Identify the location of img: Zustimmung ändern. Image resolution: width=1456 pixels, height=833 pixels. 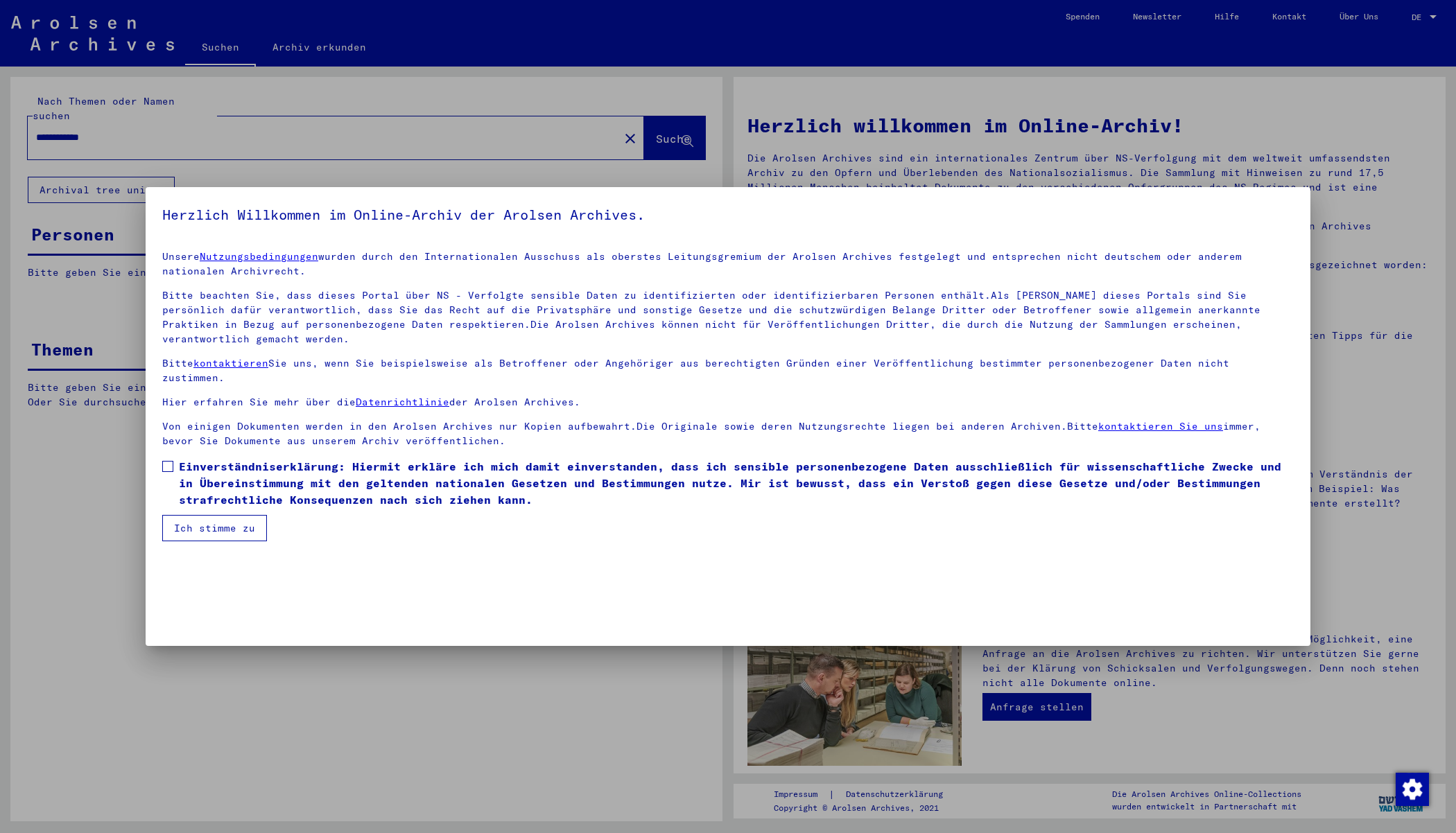
(1413, 790).